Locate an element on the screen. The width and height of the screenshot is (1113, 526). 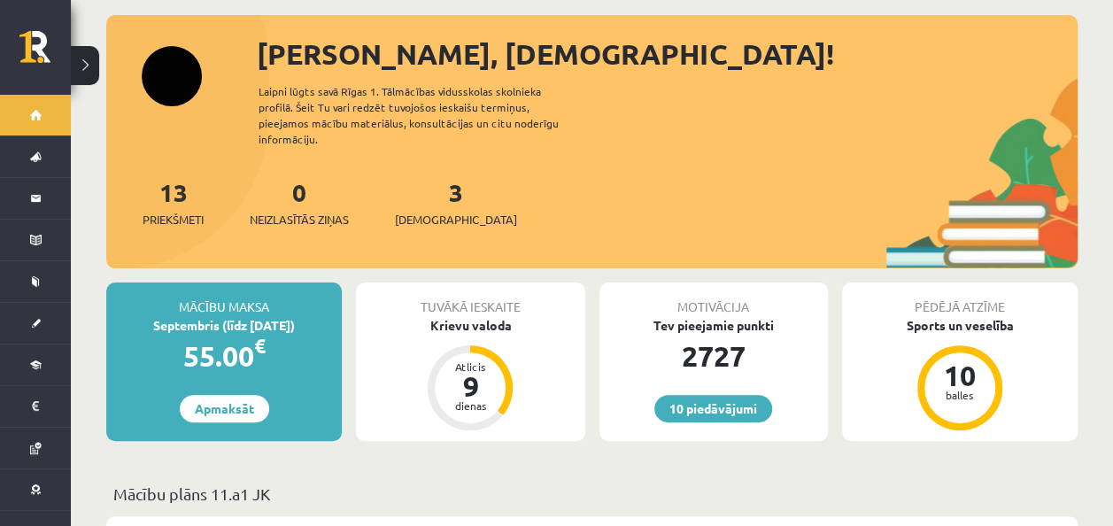
p: Mācību plāns 11.a1 JK is located at coordinates (592, 493).